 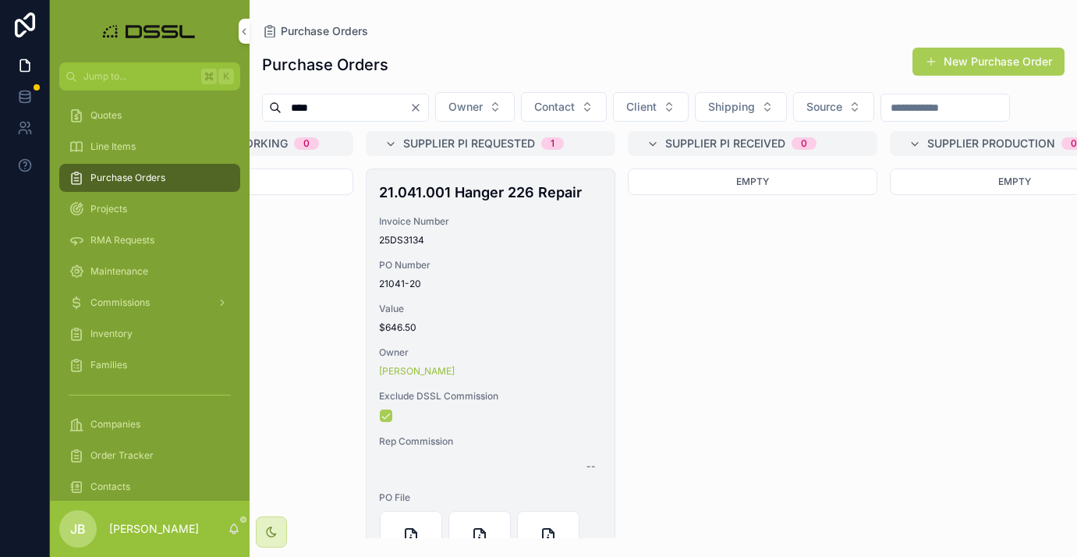 What do you see at coordinates (110, 486) in the screenshot?
I see `span: Contacts` at bounding box center [110, 486].